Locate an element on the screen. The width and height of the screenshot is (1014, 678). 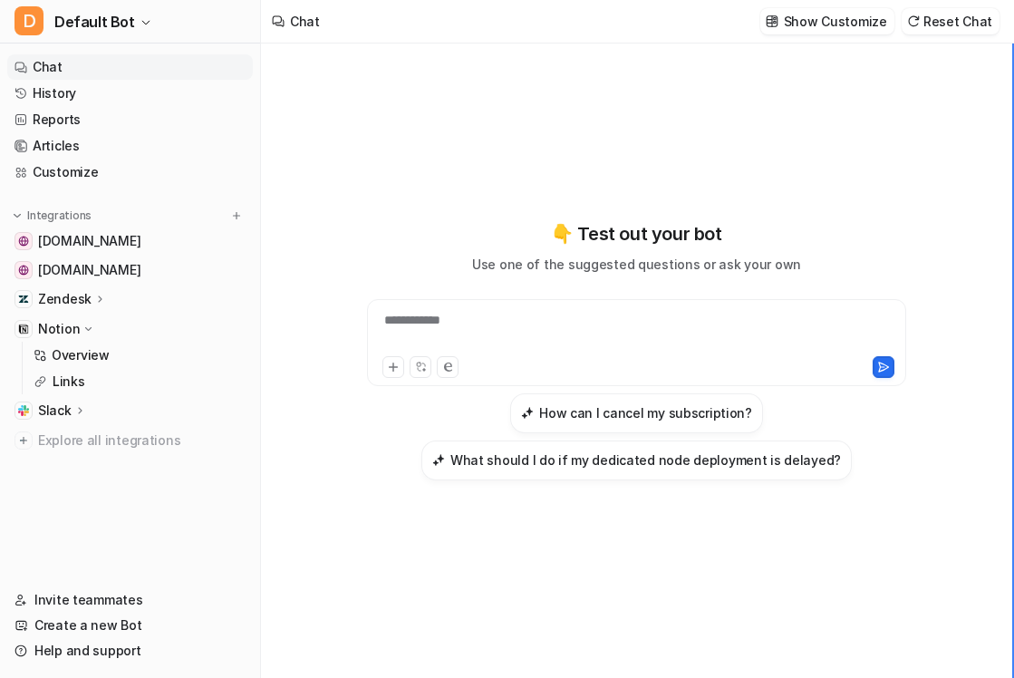
a: Links is located at coordinates (140, 381).